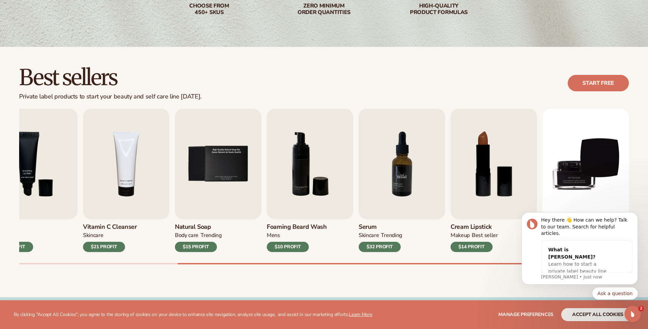 This screenshot has width=648, height=329. Describe the element at coordinates (288, 247) in the screenshot. I see `div: $10 PROFIT` at that location.